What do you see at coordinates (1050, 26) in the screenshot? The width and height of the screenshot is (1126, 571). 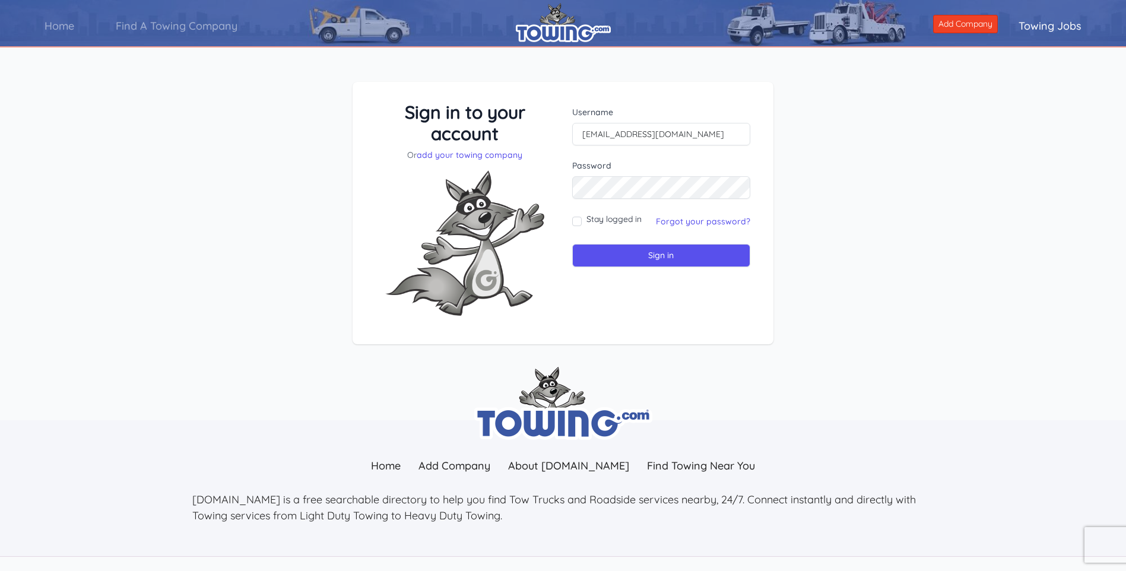 I see `a: Towing Jobs` at bounding box center [1050, 26].